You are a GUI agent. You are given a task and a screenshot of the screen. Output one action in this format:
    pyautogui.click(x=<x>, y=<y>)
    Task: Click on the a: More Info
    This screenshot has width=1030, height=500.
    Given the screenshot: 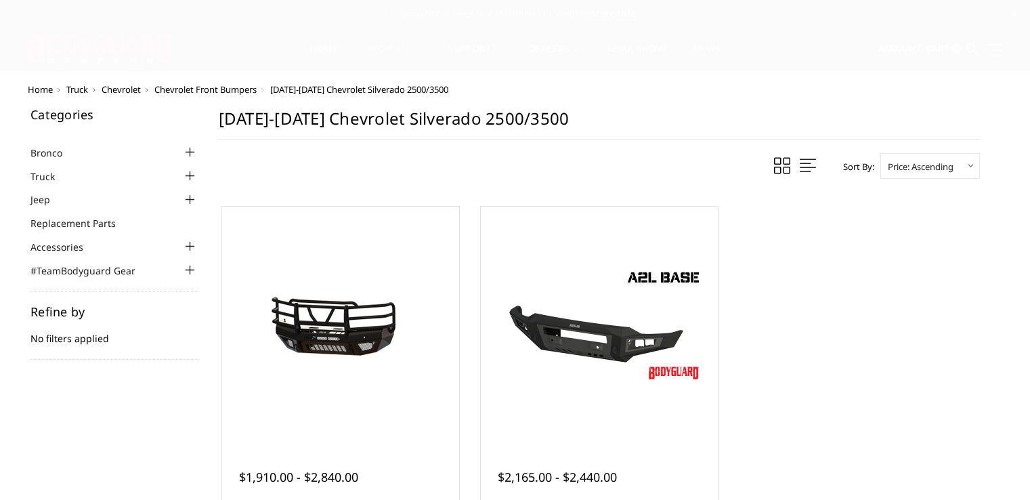 What is the action you would take?
    pyautogui.click(x=614, y=14)
    